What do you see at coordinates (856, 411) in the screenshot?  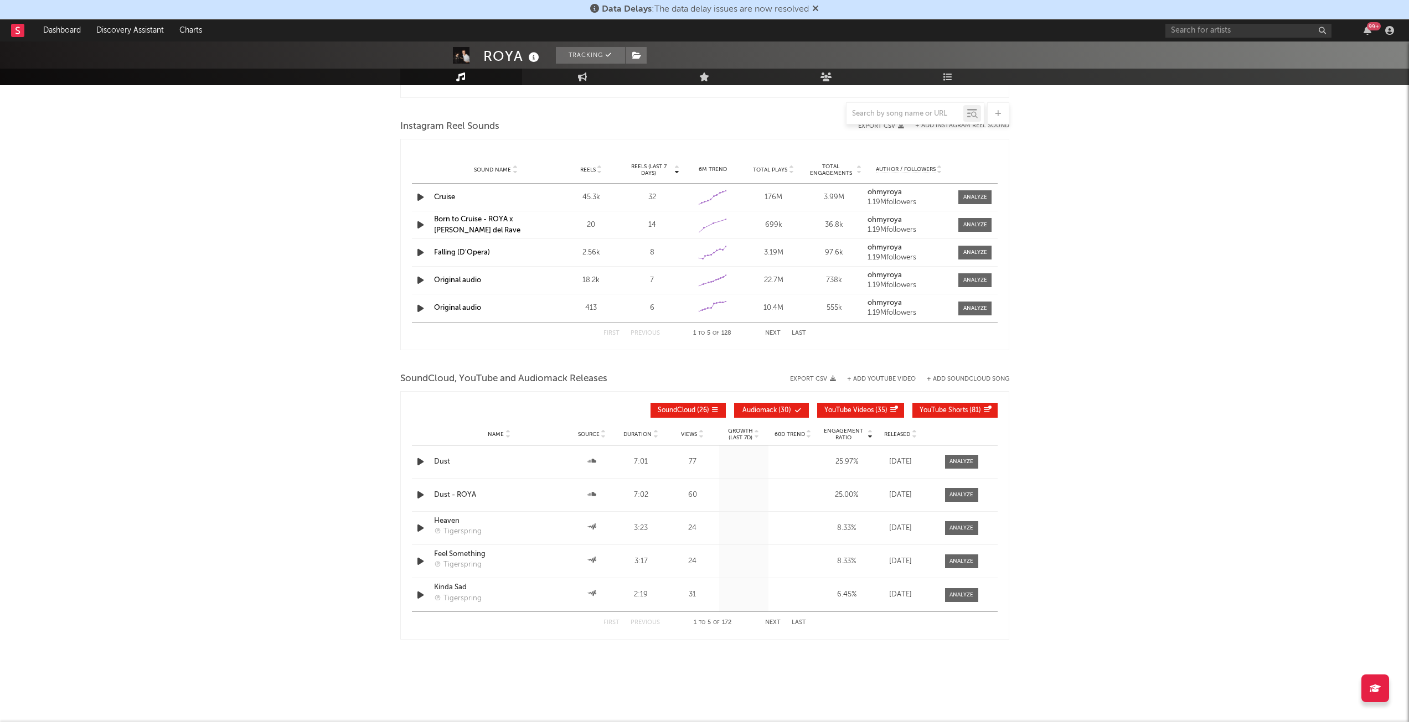 I see `span: ( 35 )` at bounding box center [856, 411].